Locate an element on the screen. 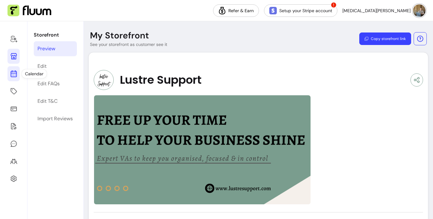 The height and width of the screenshot is (219, 433). div: Import Reviews is located at coordinates (55, 119).